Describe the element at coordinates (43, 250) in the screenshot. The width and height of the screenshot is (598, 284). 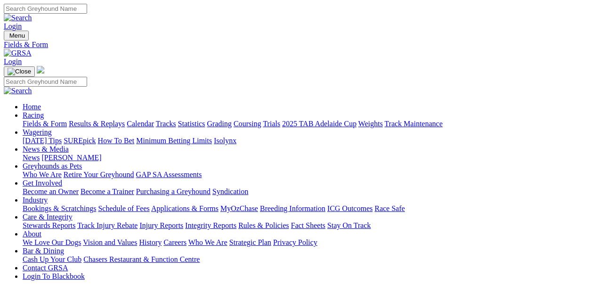
I see `a: Bar & Dining` at that location.